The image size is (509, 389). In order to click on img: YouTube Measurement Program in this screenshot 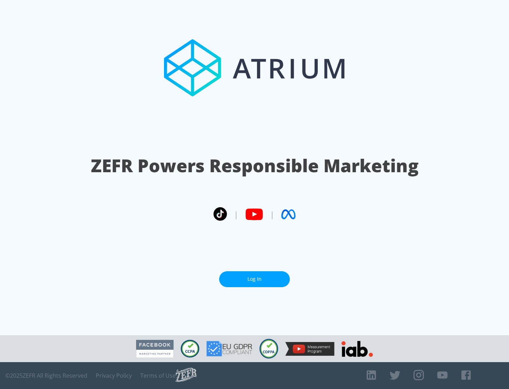, I will do `click(310, 348)`.